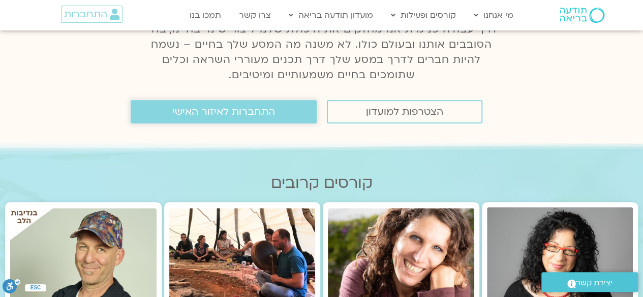 The height and width of the screenshot is (297, 643). I want to click on a: קורסים ופעילות, so click(424, 15).